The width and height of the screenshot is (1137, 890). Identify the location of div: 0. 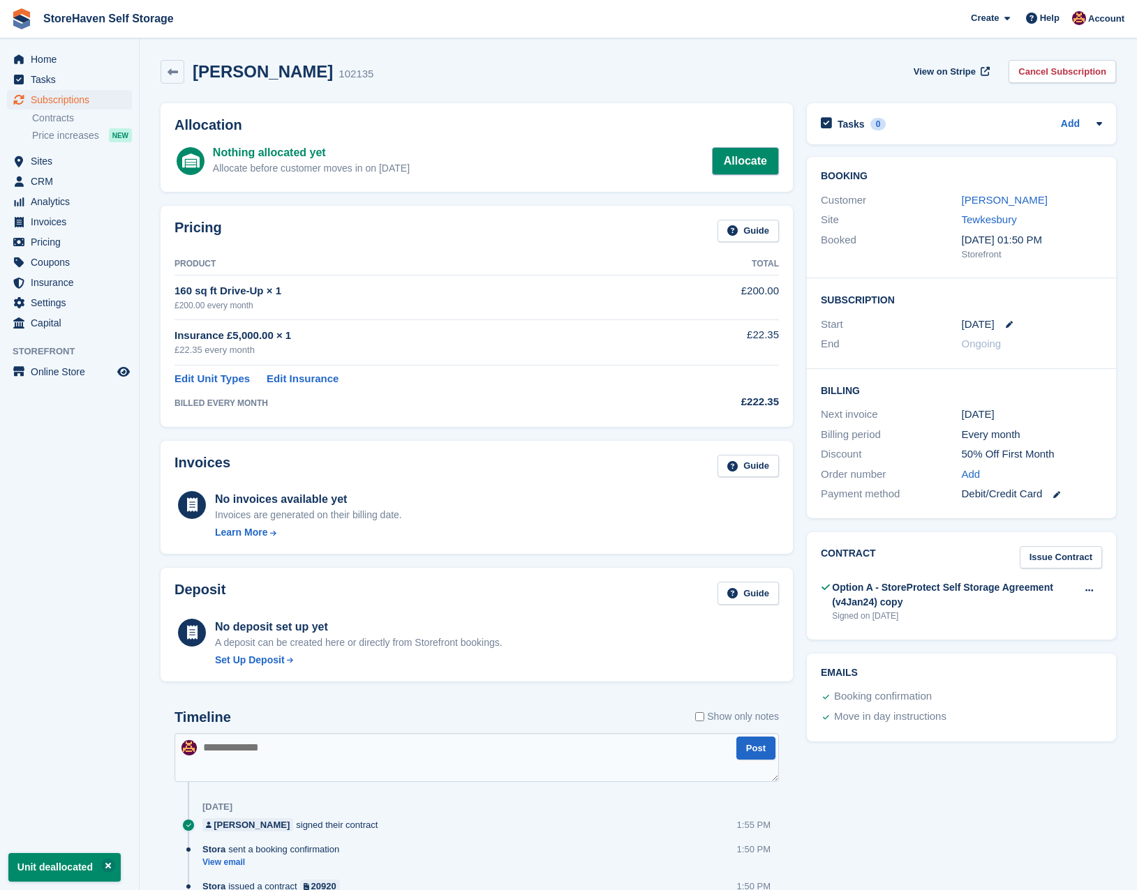
(878, 124).